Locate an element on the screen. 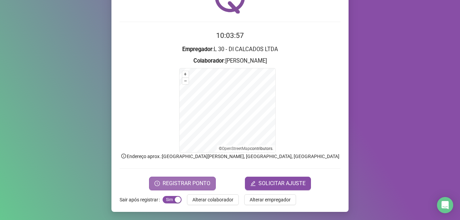 The width and height of the screenshot is (460, 220). button: REGISTRAR PONTO is located at coordinates (182, 184).